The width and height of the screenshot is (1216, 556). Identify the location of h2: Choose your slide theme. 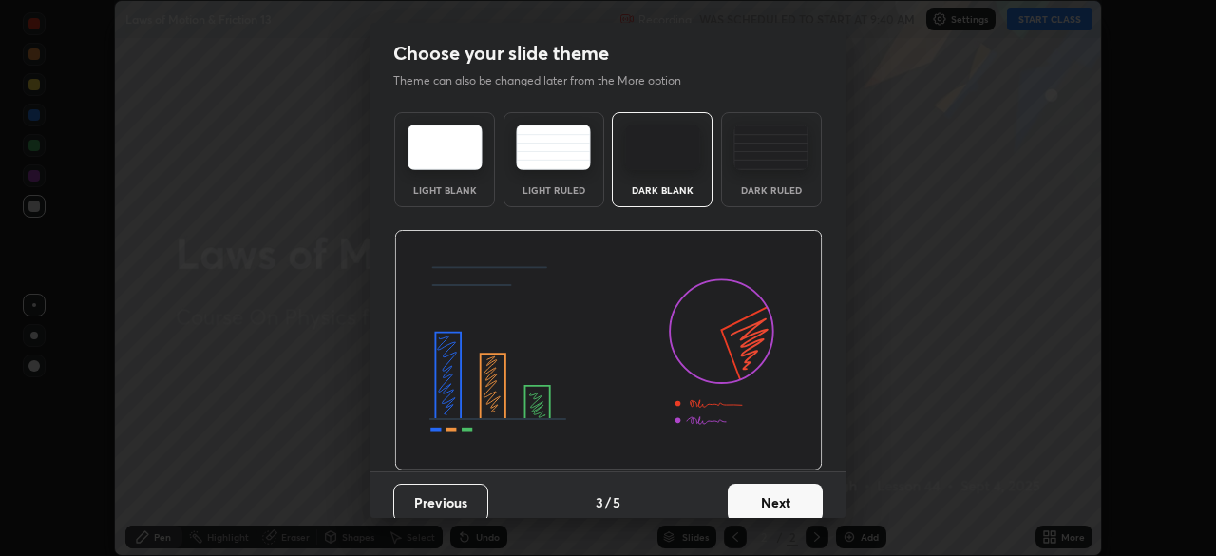
(501, 53).